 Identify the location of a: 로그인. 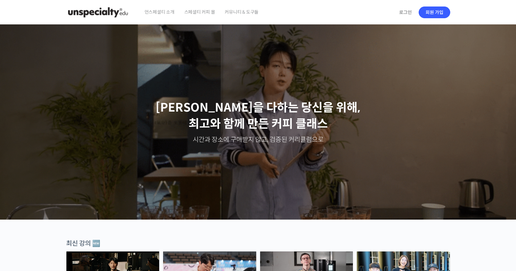
(405, 12).